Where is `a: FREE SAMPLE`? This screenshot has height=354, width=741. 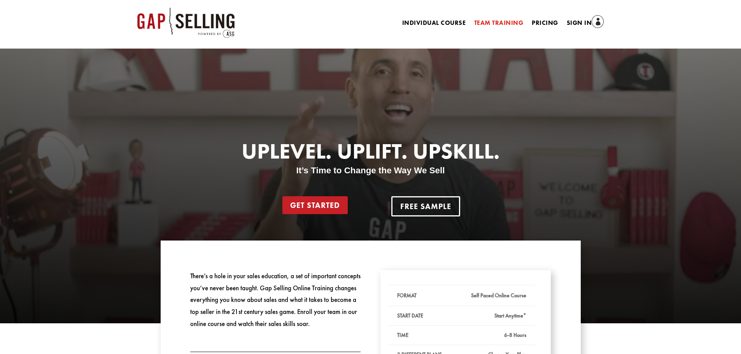 a: FREE SAMPLE is located at coordinates (425, 206).